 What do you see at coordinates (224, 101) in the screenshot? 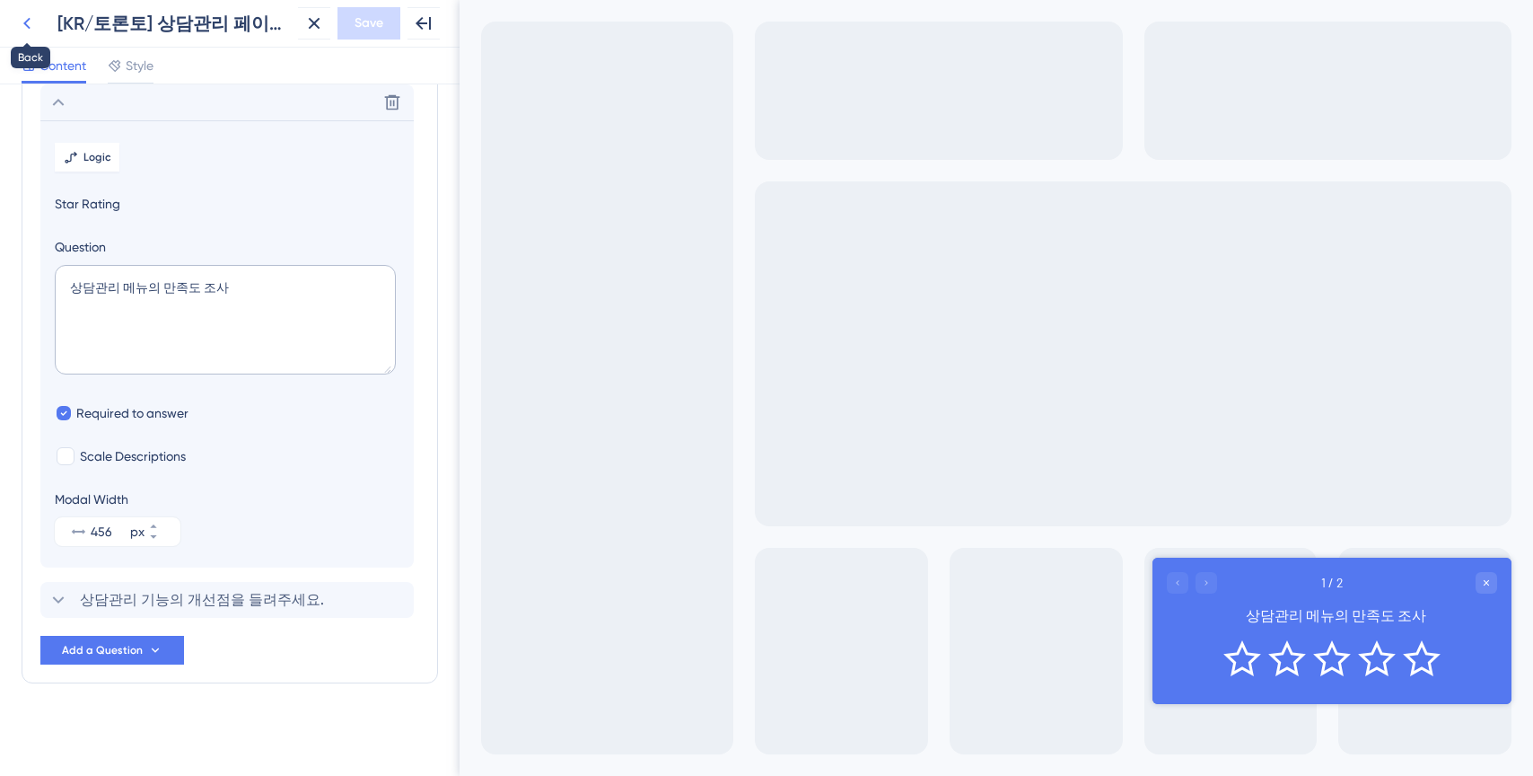
I see `div: Rate 4 star` at bounding box center [224, 101].